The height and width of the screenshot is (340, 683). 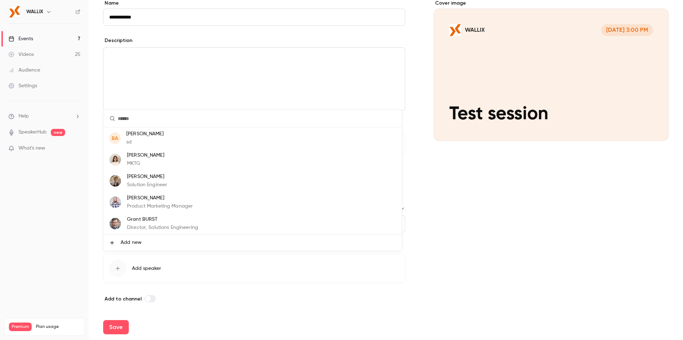 What do you see at coordinates (147, 185) in the screenshot?
I see `p: Solution Engineer` at bounding box center [147, 185].